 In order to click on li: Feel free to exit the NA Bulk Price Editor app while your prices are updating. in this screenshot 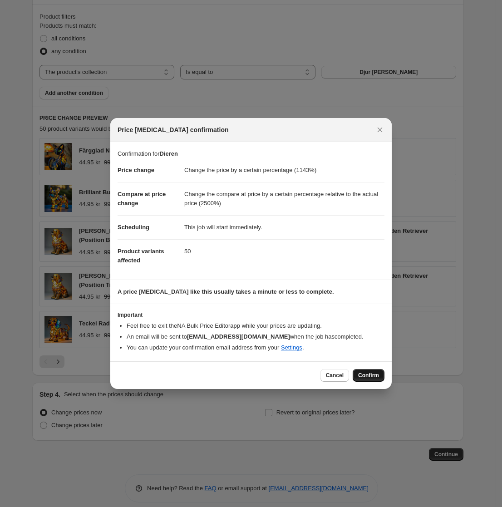, I will do `click(255, 326)`.